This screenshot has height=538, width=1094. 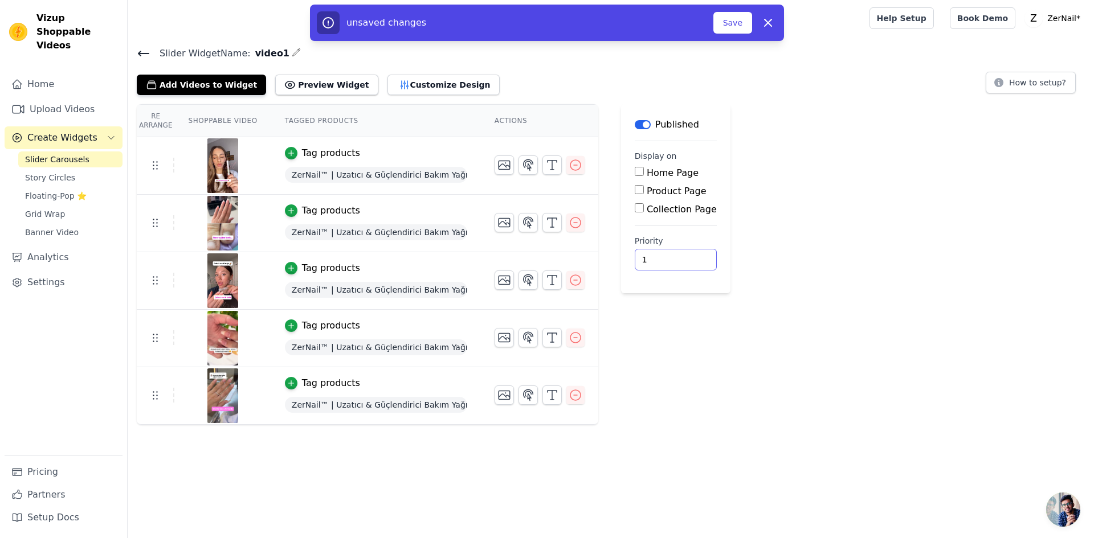 I want to click on span: unsaved changes, so click(x=386, y=22).